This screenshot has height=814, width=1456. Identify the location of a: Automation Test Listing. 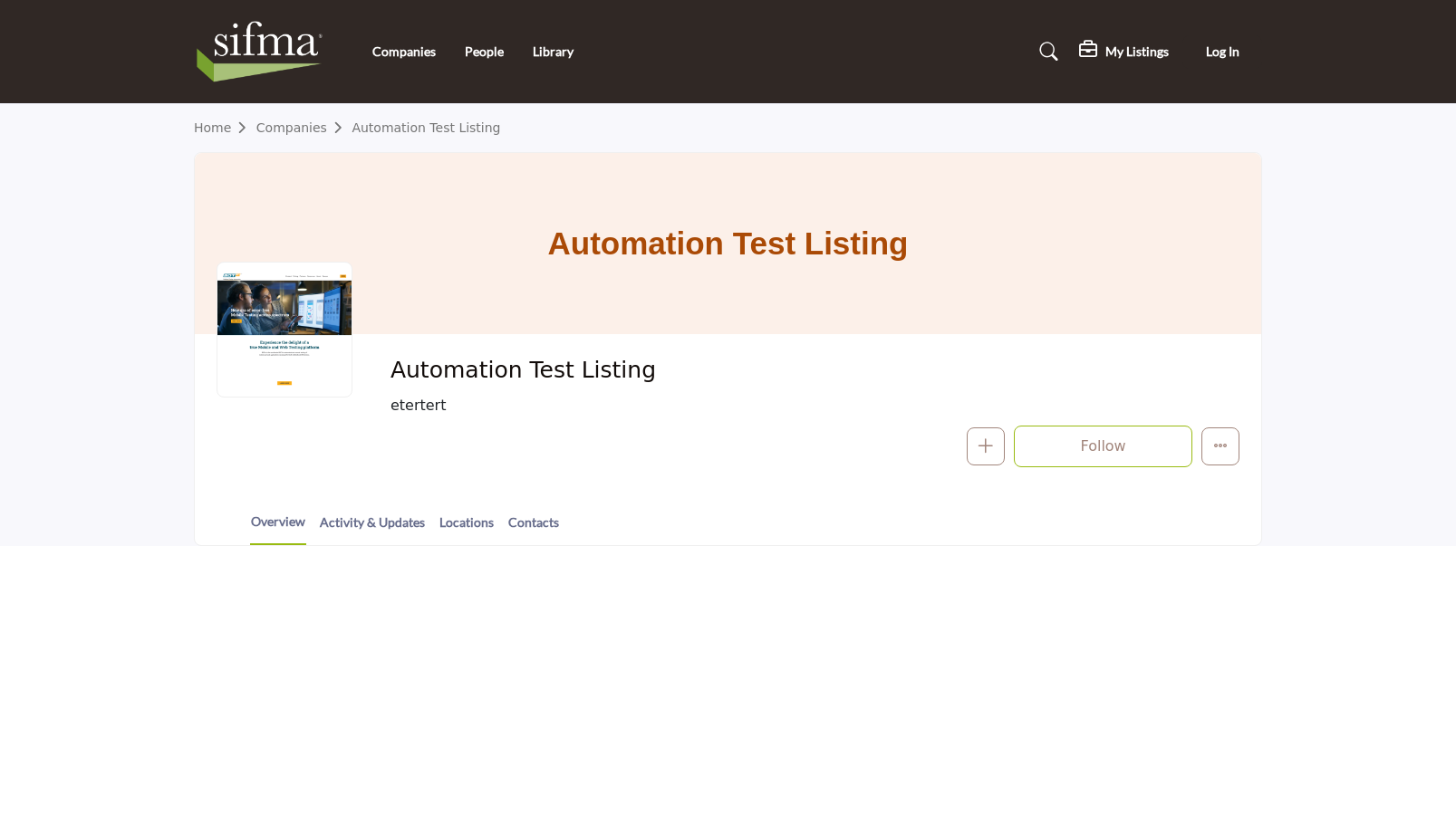
(425, 128).